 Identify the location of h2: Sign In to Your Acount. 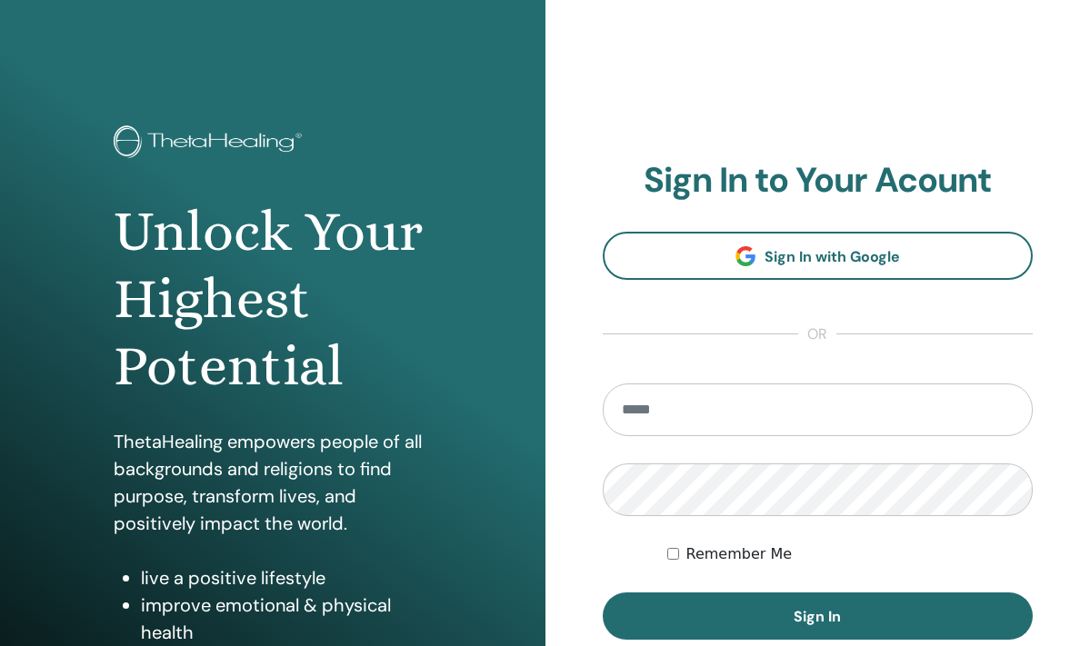
(818, 181).